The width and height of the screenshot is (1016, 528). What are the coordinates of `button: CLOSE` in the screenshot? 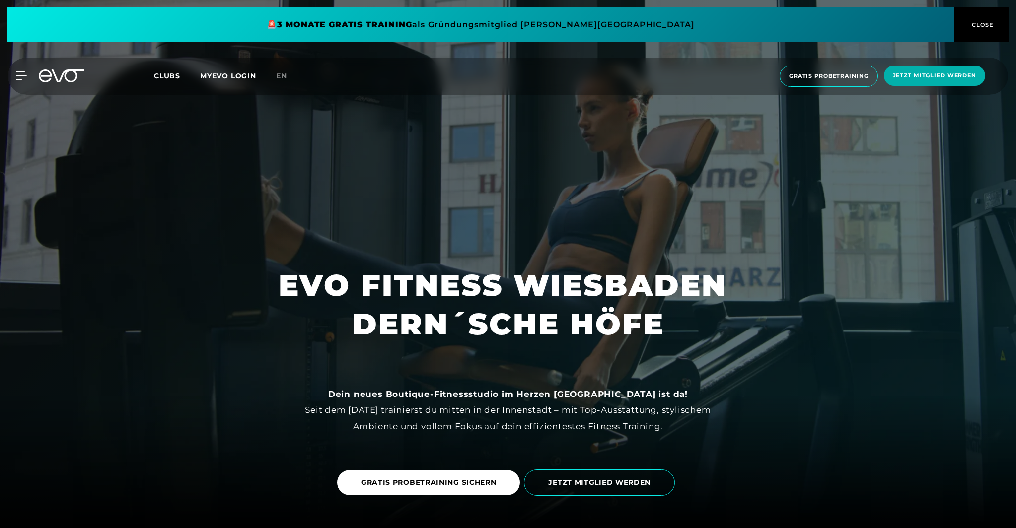 It's located at (981, 25).